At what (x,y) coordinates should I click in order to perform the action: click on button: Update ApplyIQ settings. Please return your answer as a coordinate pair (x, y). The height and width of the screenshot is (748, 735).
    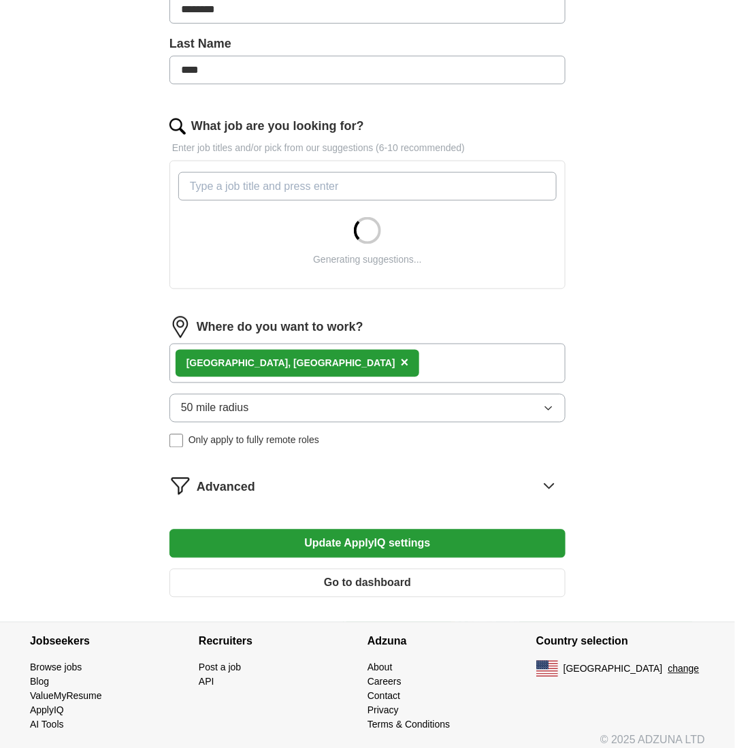
    Looking at the image, I should click on (367, 544).